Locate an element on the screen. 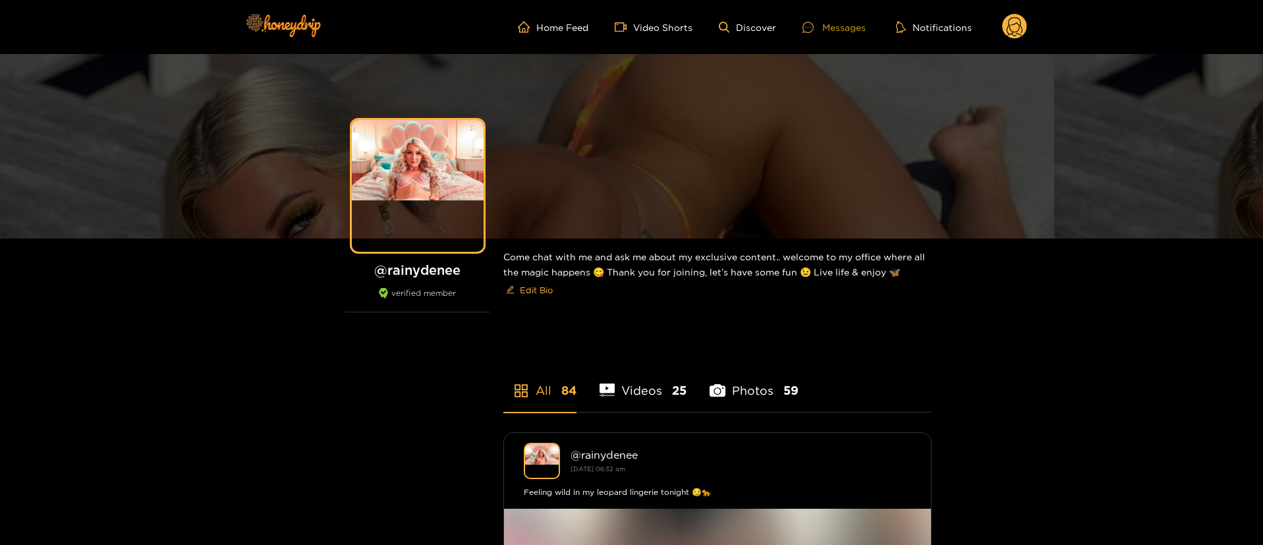 Image resolution: width=1263 pixels, height=545 pixels. span: edit is located at coordinates (510, 290).